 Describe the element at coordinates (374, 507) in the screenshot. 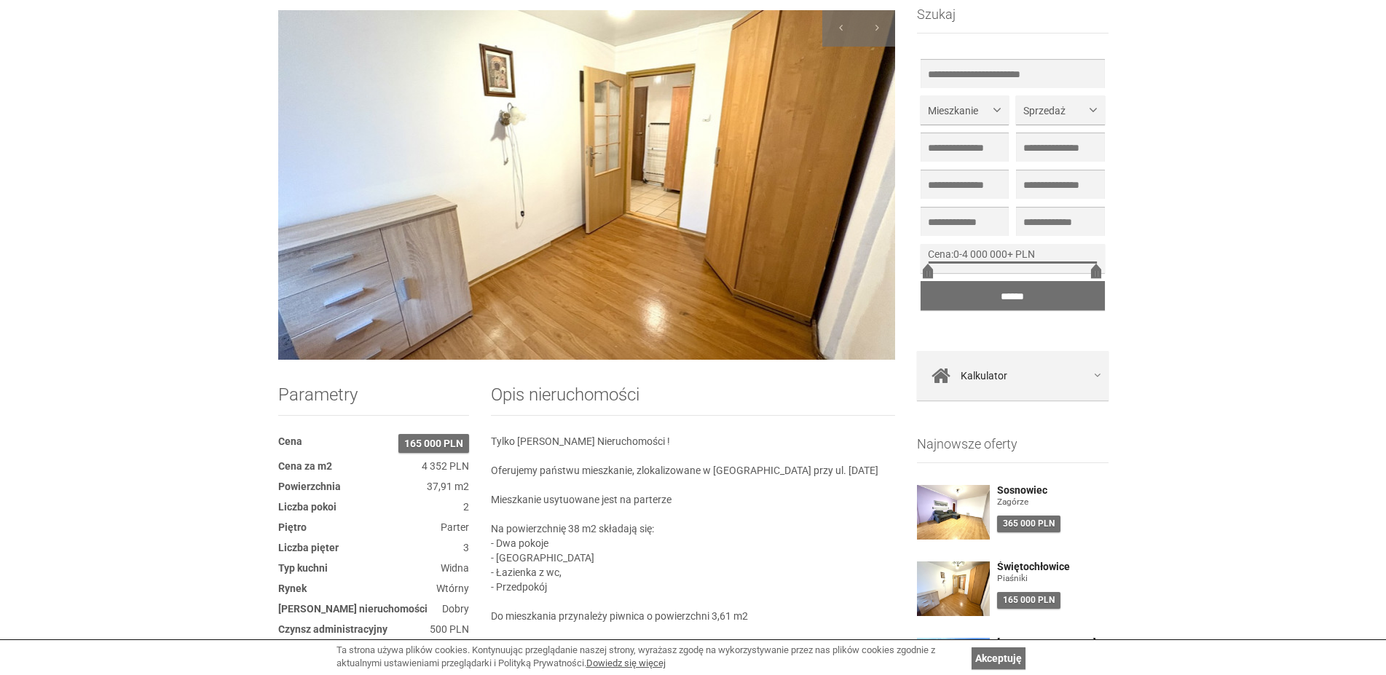

I see `dd: 2` at that location.